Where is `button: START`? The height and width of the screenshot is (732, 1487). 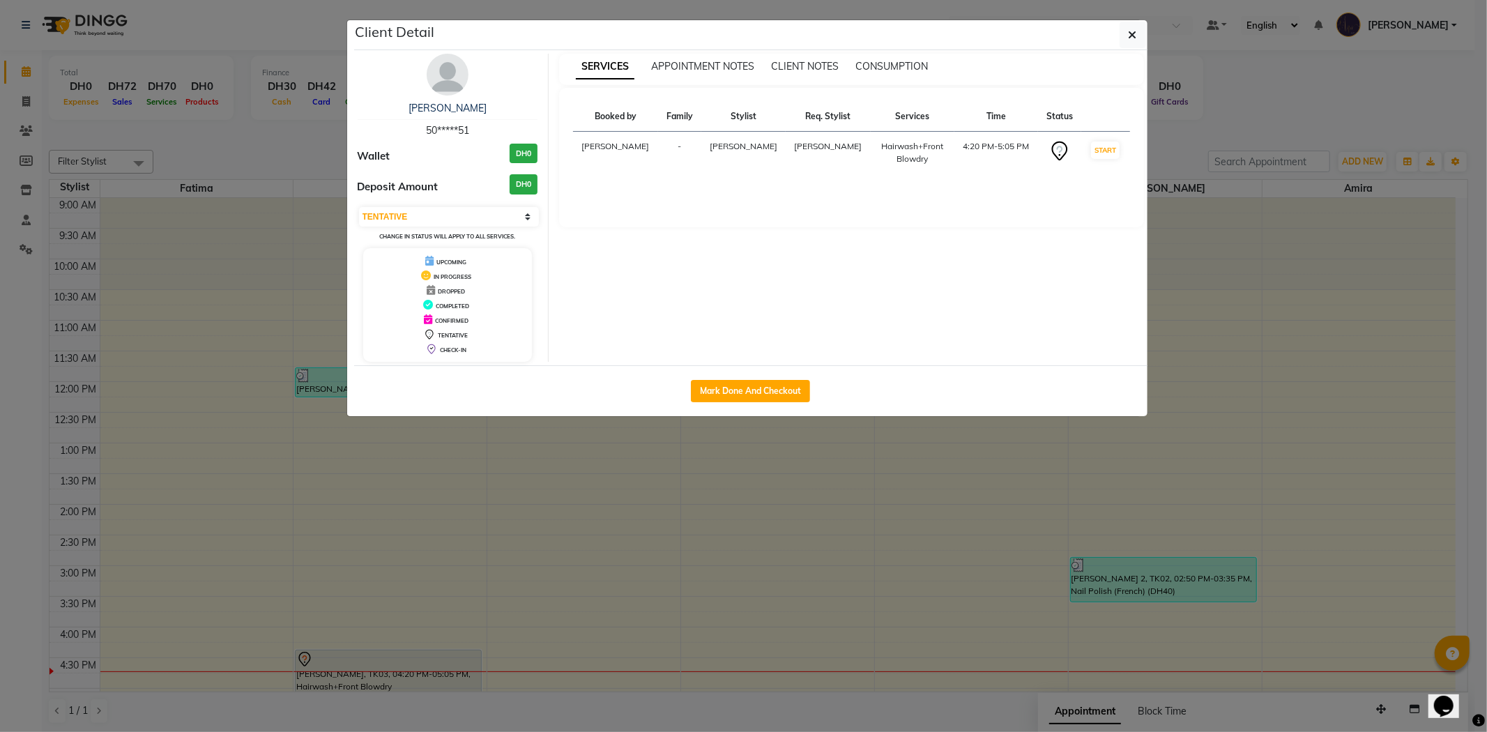
button: START is located at coordinates (1105, 150).